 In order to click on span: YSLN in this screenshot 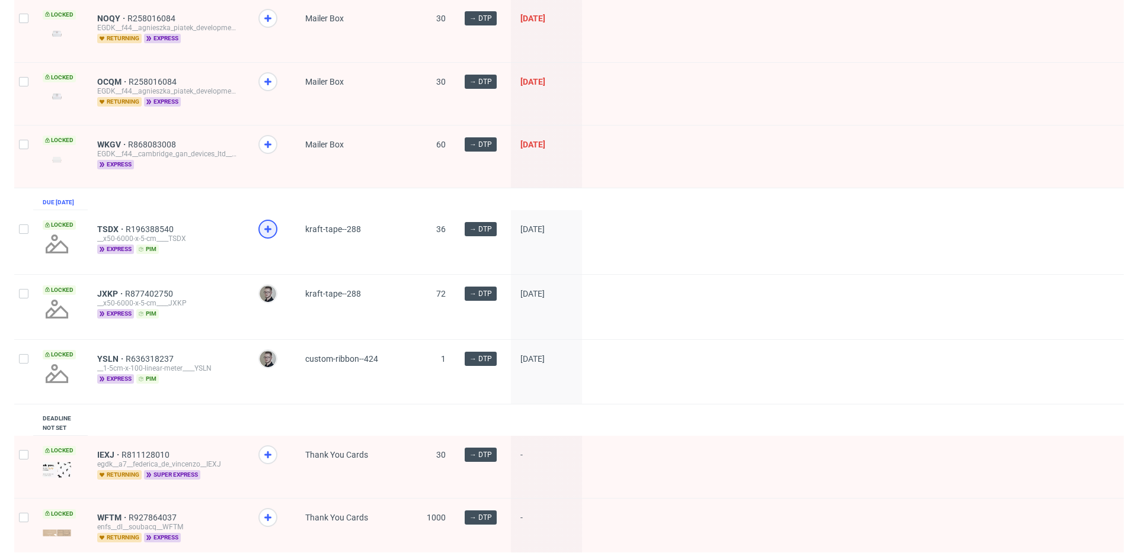, I will do `click(111, 359)`.